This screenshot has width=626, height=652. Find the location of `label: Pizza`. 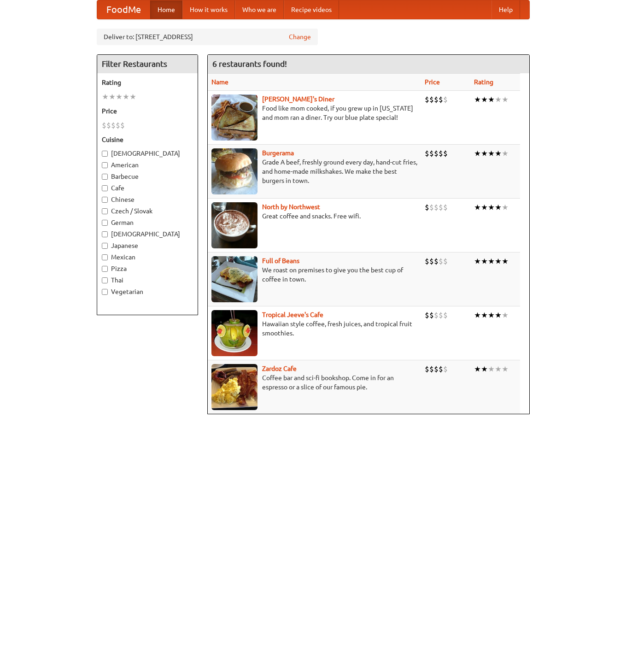

label: Pizza is located at coordinates (147, 269).